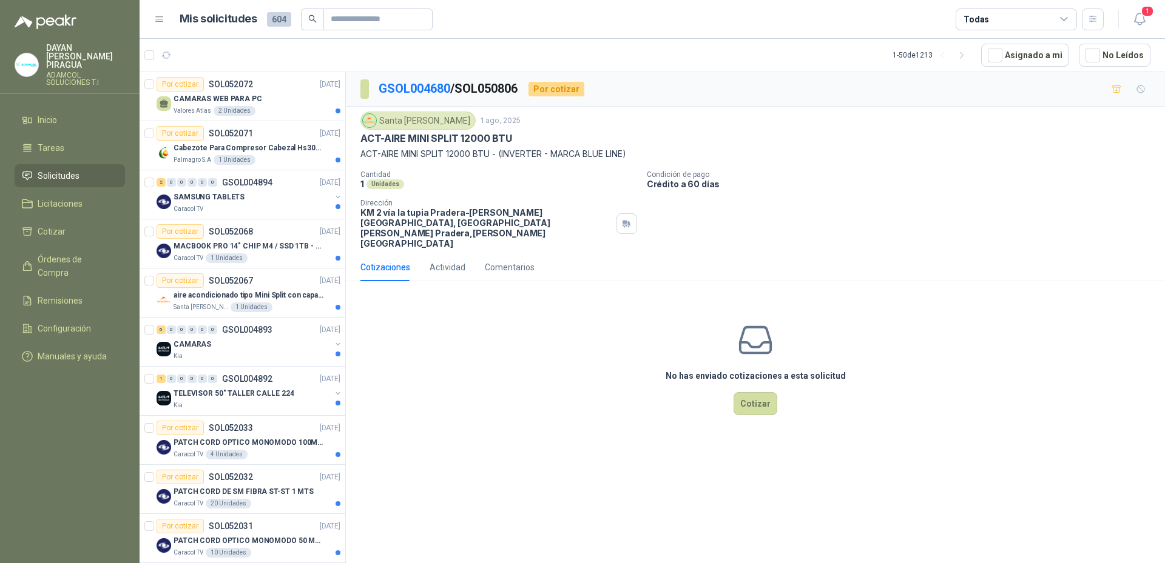  What do you see at coordinates (755, 376) in the screenshot?
I see `h3: No has enviado cotizaciones a esta solicitud` at bounding box center [755, 376].